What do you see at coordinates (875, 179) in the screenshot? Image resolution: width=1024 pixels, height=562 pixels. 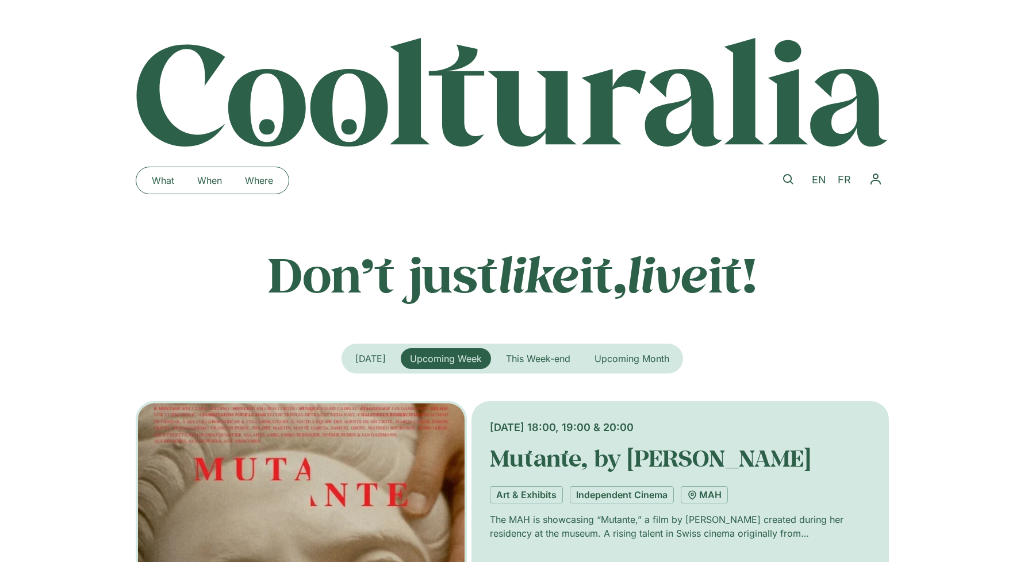 I see `button: Menu Toggle` at bounding box center [875, 179].